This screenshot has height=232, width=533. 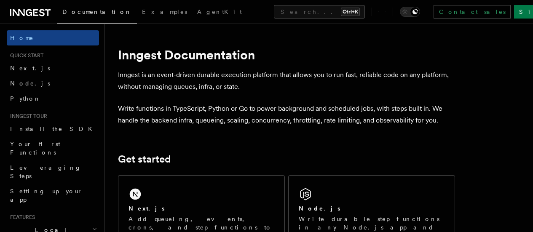 What do you see at coordinates (25, 99) in the screenshot?
I see `span: Python` at bounding box center [25, 99].